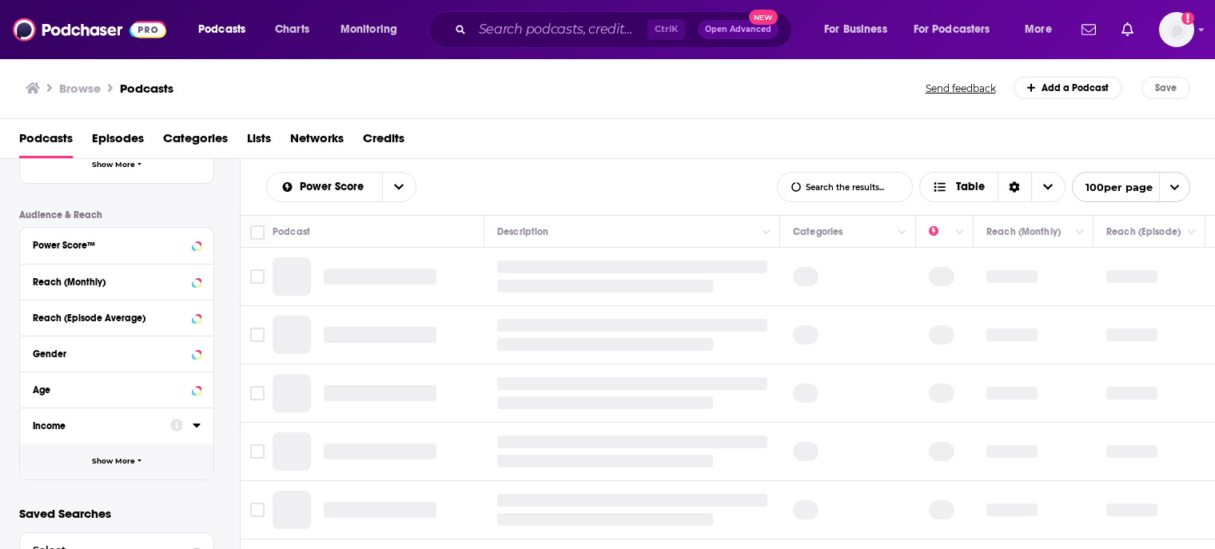  Describe the element at coordinates (1177, 30) in the screenshot. I see `img: User Profile` at that location.